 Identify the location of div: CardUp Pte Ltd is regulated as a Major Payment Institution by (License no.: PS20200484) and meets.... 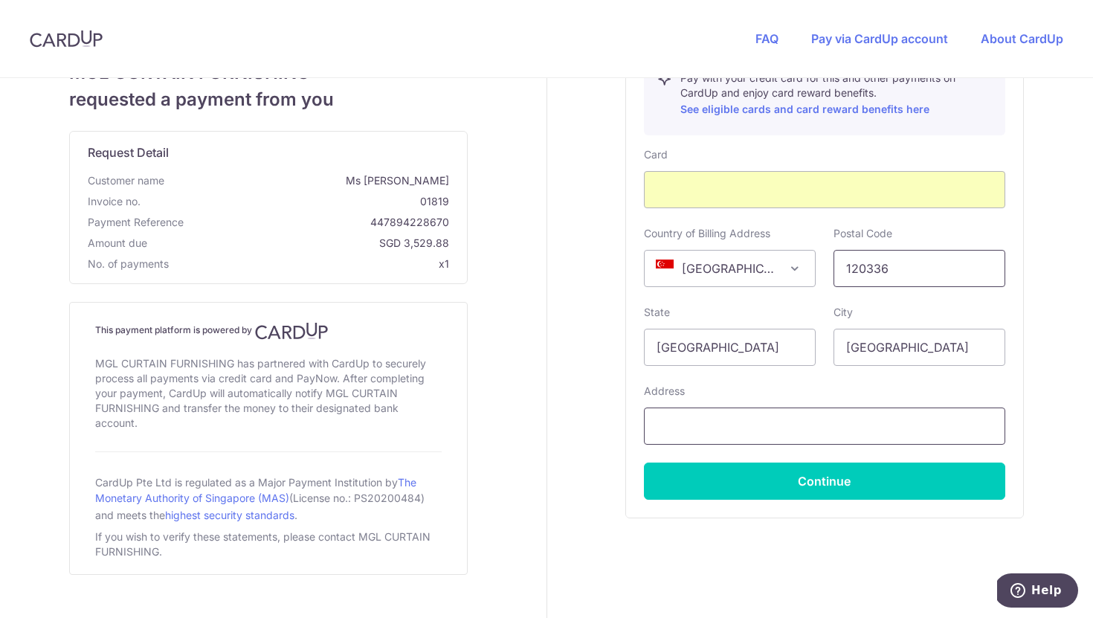
(269, 498).